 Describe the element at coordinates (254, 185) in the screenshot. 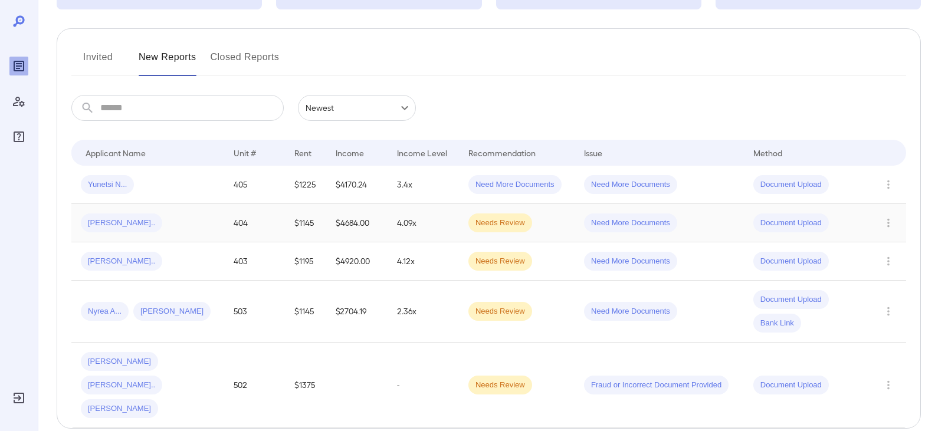

I see `td: 405` at that location.